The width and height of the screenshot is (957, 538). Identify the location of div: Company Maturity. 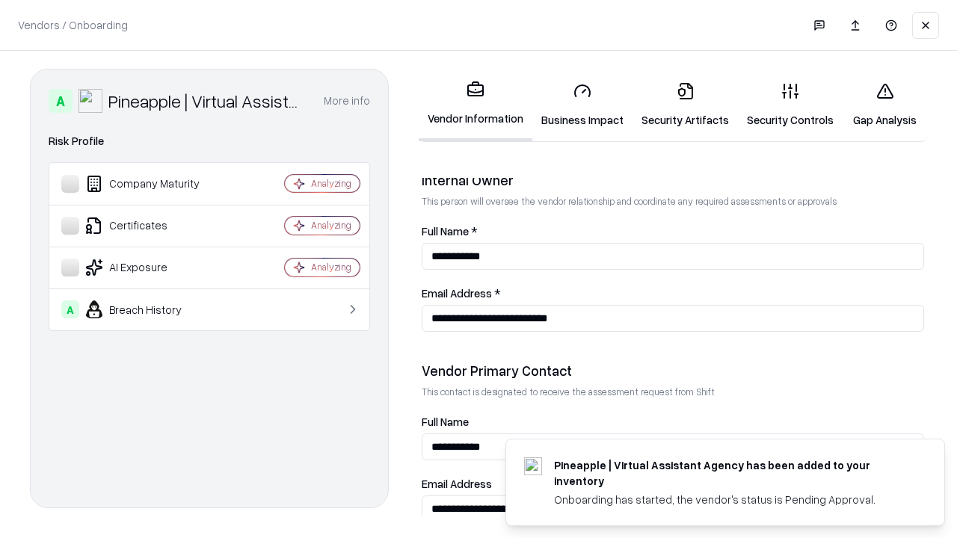
(150, 184).